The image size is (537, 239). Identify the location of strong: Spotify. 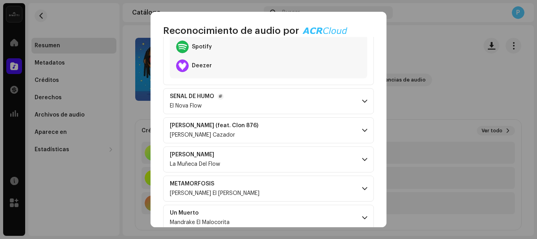
(202, 47).